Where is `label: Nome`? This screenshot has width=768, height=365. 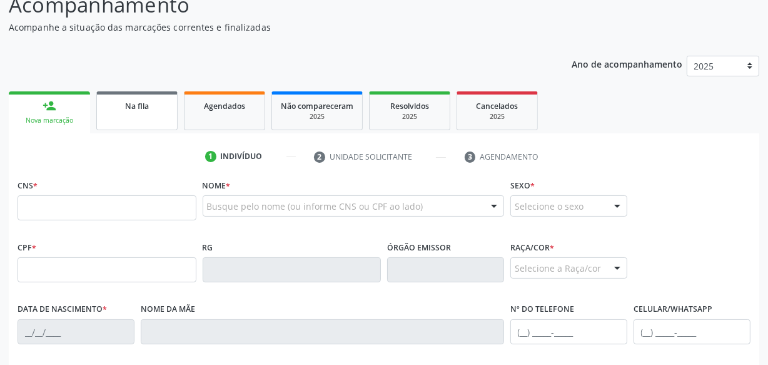
label: Nome is located at coordinates (217, 185).